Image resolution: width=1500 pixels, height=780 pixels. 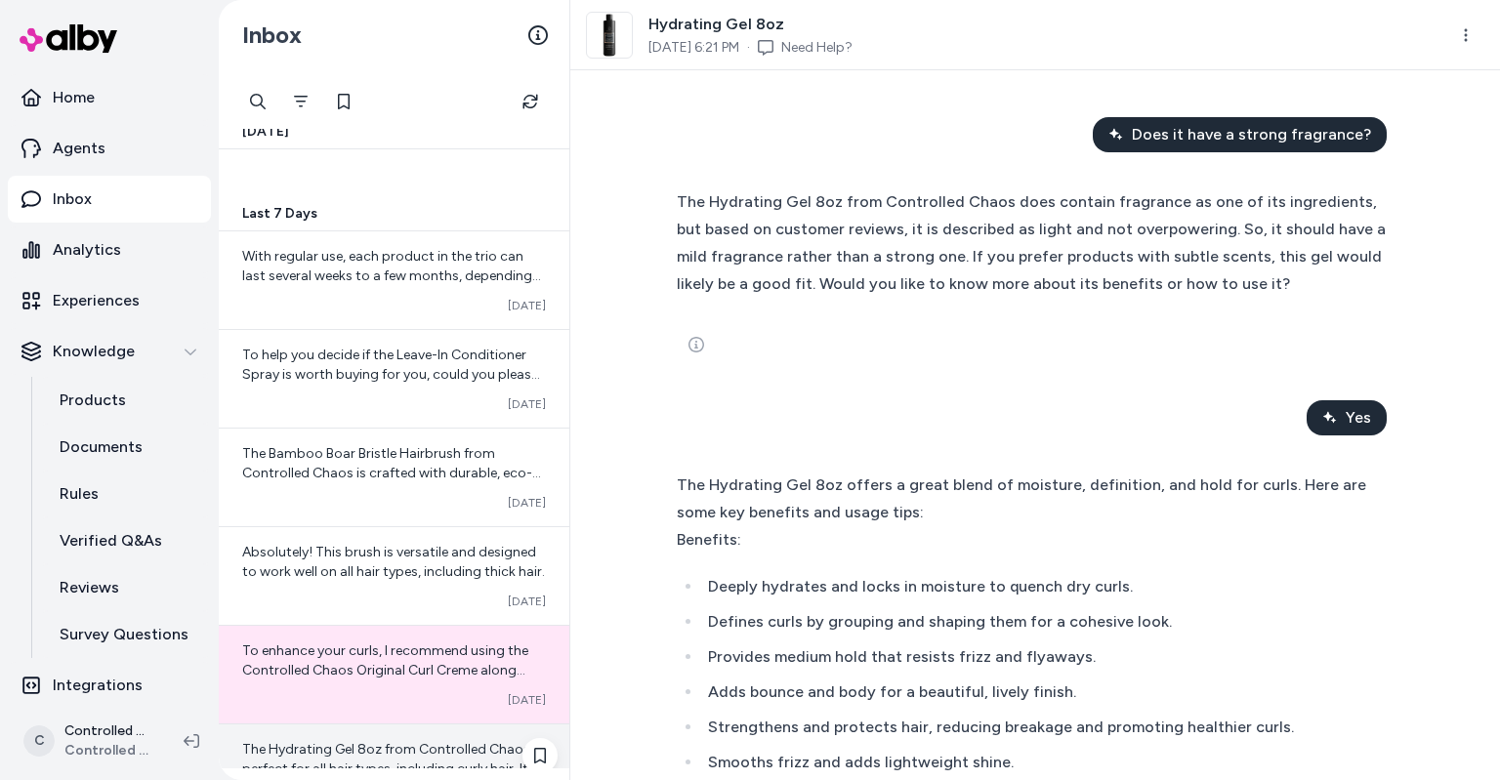 I want to click on a: To help you decide if the Leave-In Conditioner Spray is worth buying for you, could you please sh..., so click(x=394, y=378).